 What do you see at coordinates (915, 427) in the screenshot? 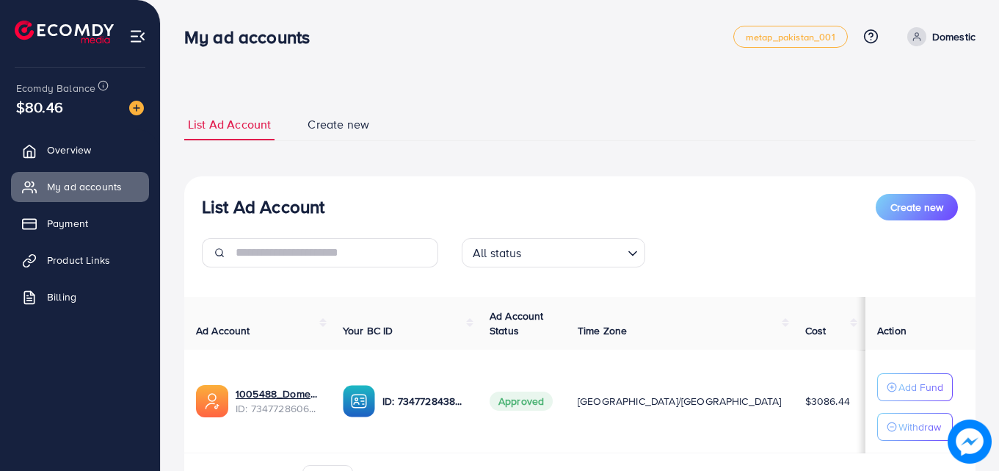
I see `button: Withdraw` at bounding box center [915, 427].